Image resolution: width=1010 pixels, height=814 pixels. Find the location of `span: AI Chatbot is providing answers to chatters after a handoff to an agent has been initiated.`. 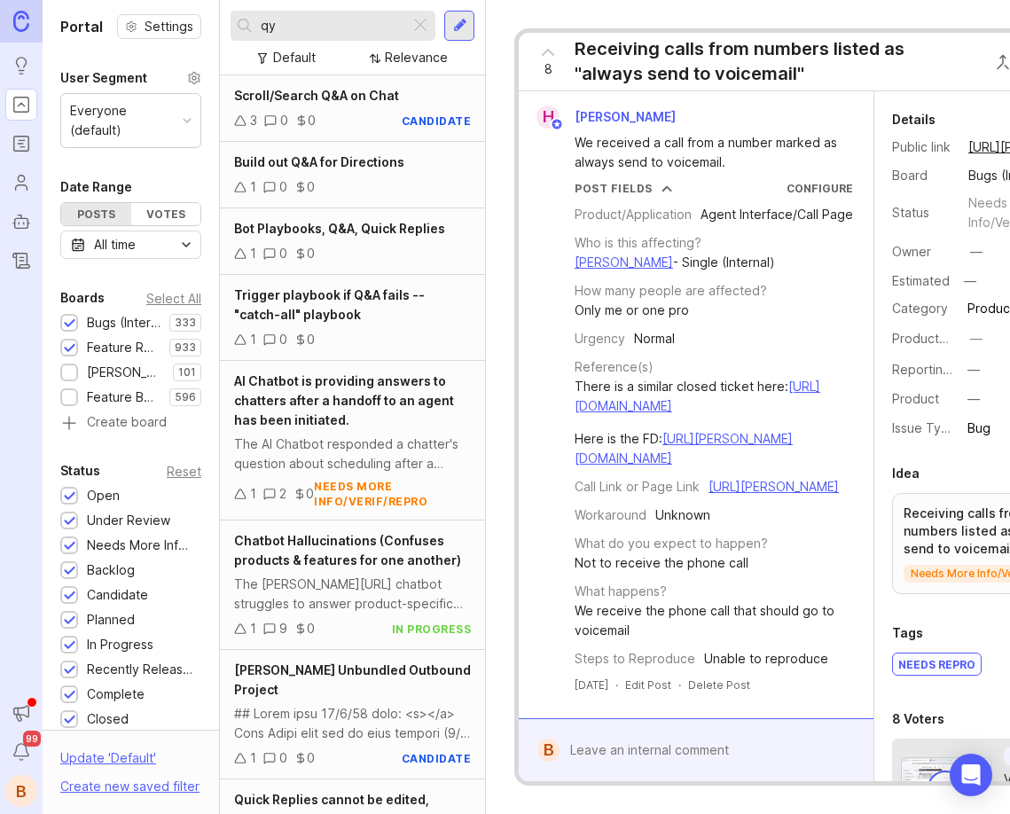

span: AI Chatbot is providing answers to chatters after a handoff to an agent has been initiated. is located at coordinates (344, 400).